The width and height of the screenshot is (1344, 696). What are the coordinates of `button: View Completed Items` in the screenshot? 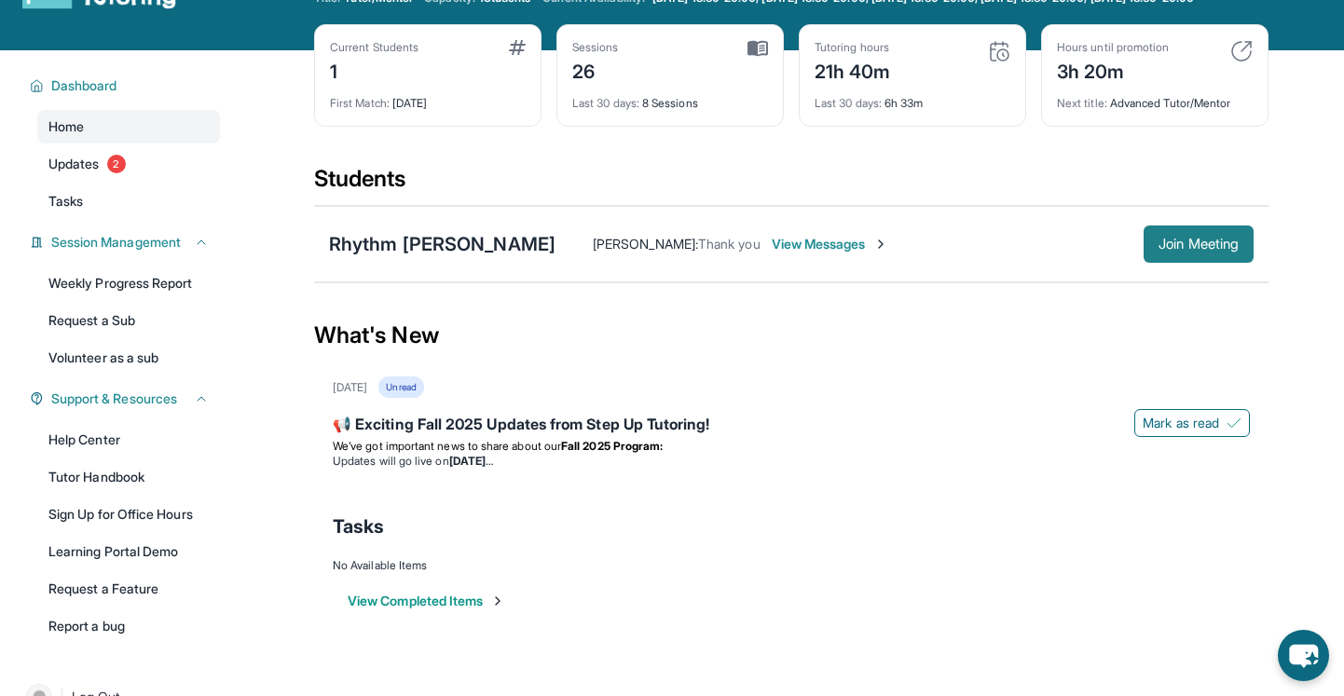 It's located at (426, 601).